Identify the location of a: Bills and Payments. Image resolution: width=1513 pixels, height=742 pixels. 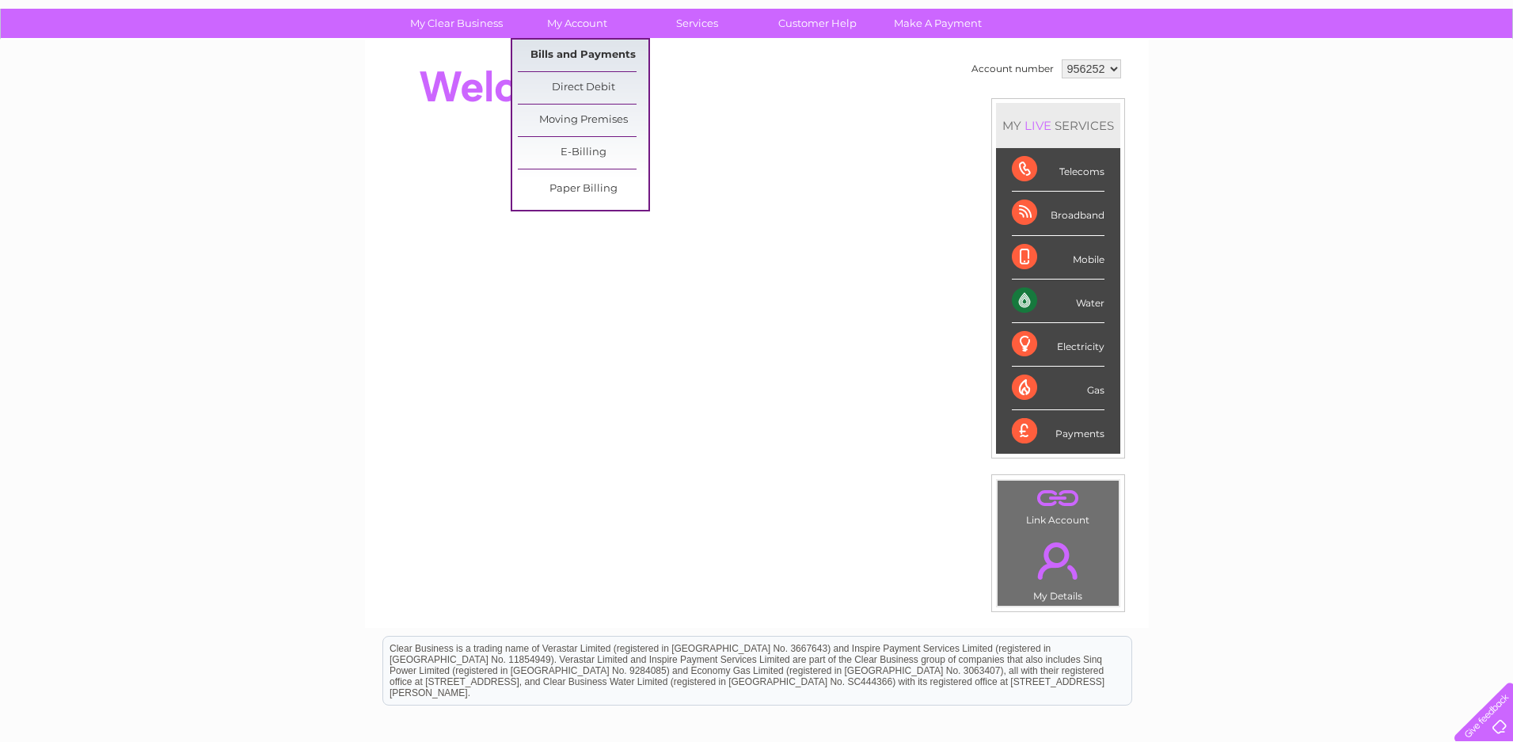
(583, 55).